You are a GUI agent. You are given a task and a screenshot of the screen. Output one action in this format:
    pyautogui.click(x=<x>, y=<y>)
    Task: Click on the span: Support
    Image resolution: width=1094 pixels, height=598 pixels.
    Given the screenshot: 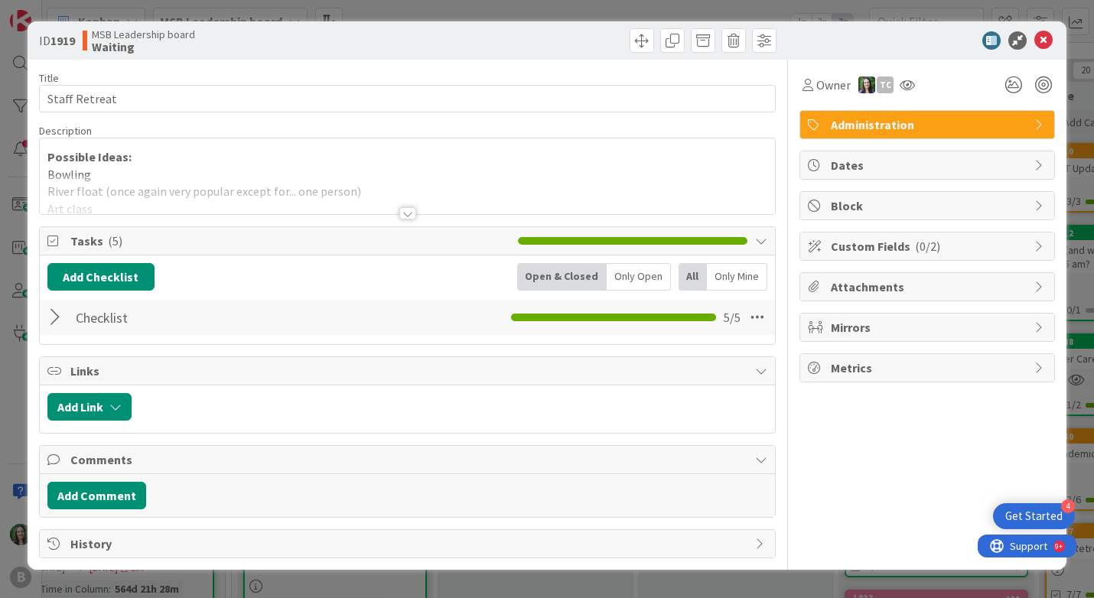 What is the action you would take?
    pyautogui.click(x=50, y=11)
    